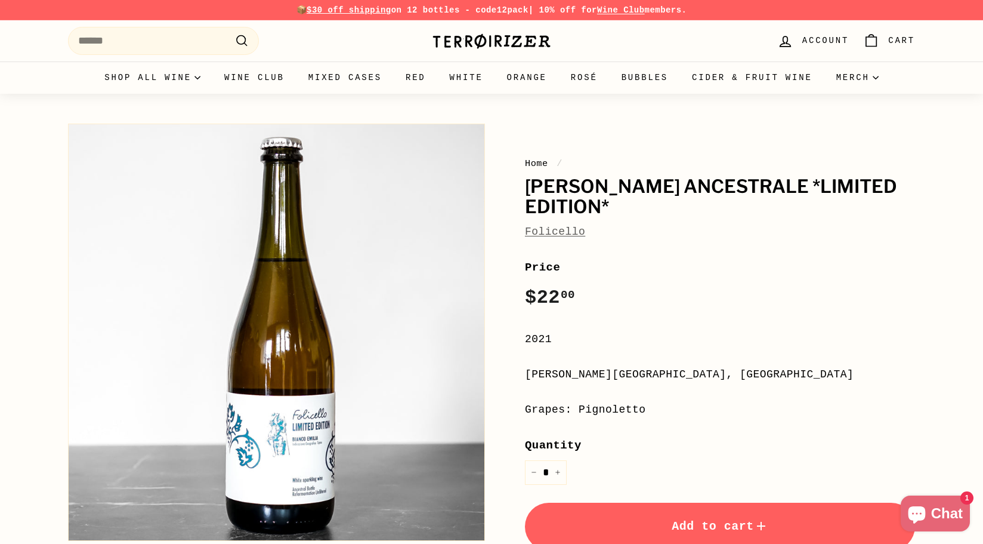  Describe the element at coordinates (558, 472) in the screenshot. I see `button: Increase item quantity by one` at that location.